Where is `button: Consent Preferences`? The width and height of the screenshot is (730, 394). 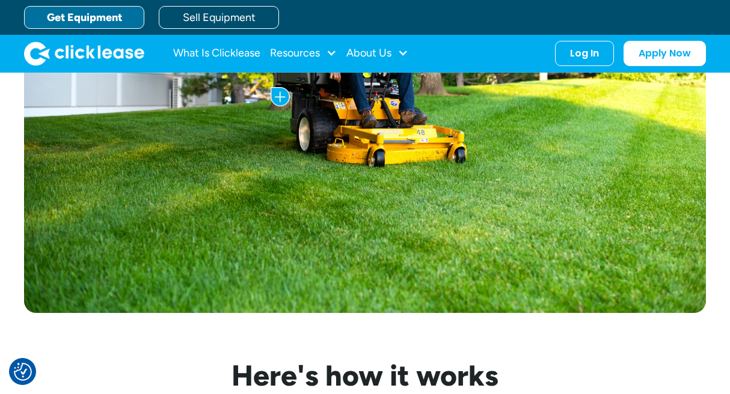
button: Consent Preferences is located at coordinates (23, 372).